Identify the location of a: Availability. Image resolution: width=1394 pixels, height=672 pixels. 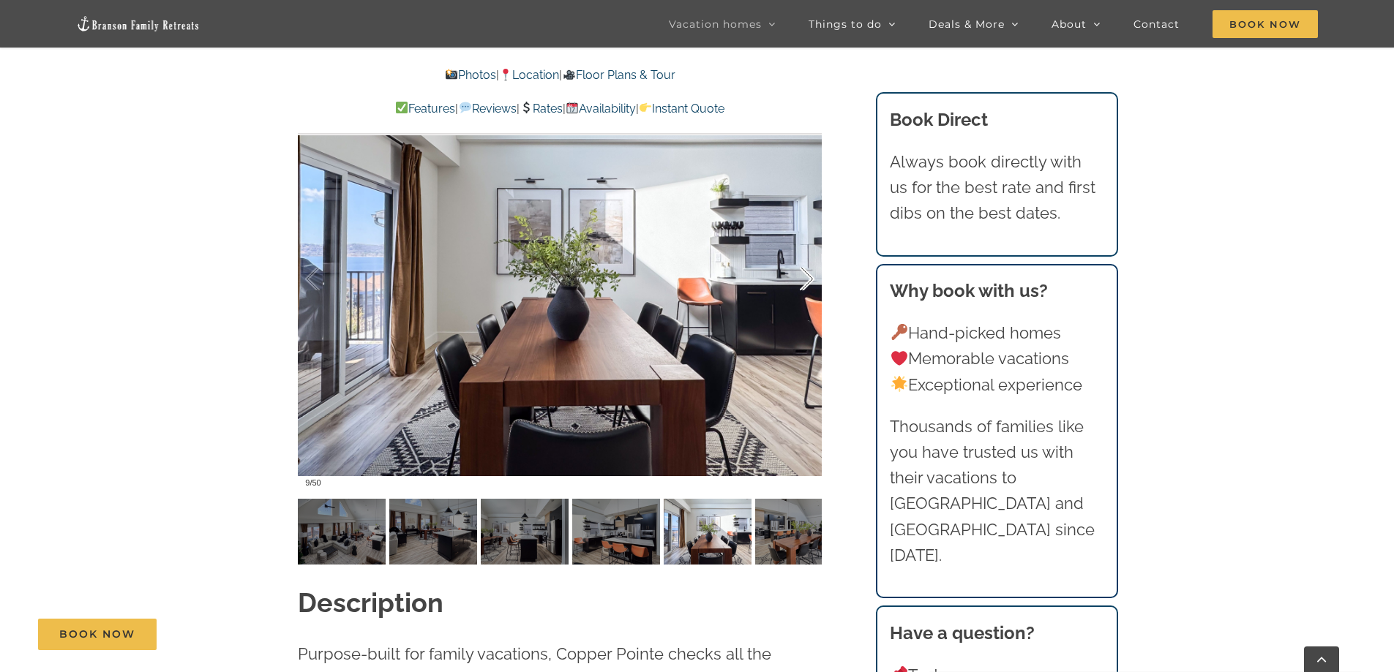
(601, 108).